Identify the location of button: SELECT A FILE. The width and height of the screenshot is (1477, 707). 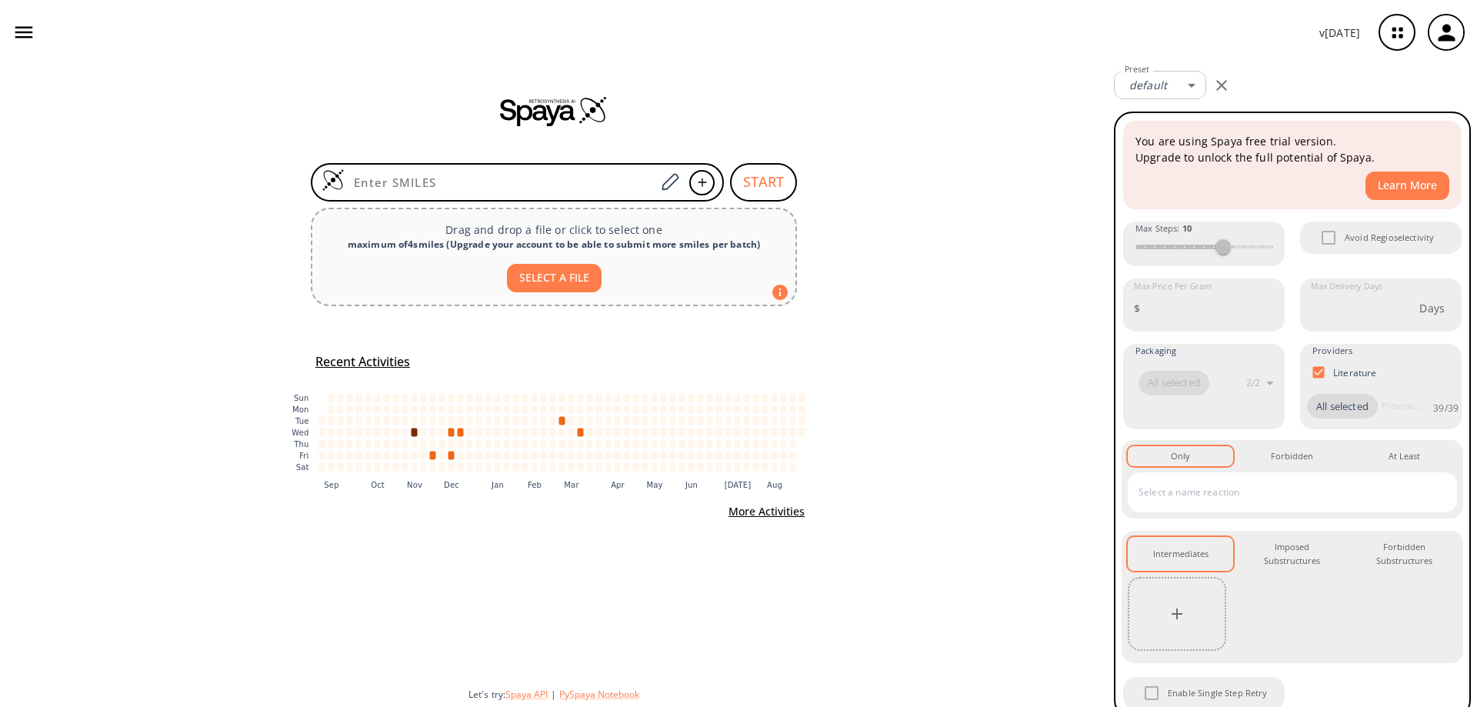
(554, 278).